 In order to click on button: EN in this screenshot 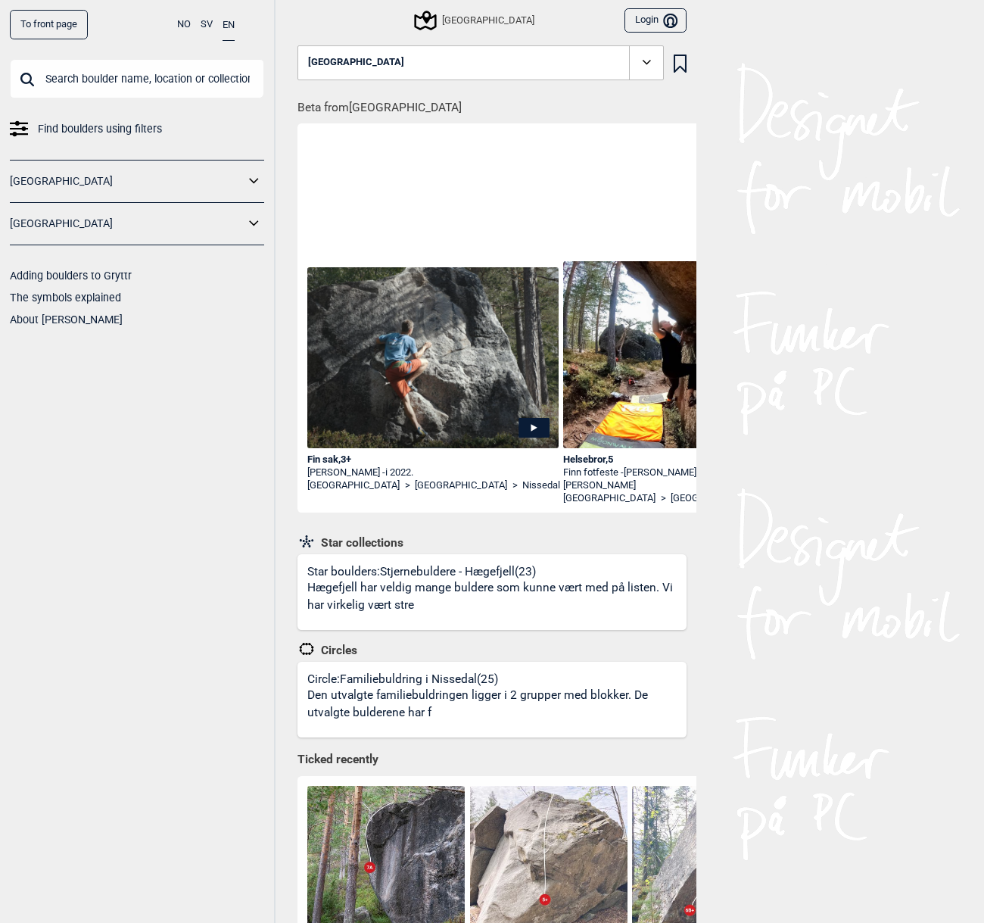, I will do `click(229, 25)`.